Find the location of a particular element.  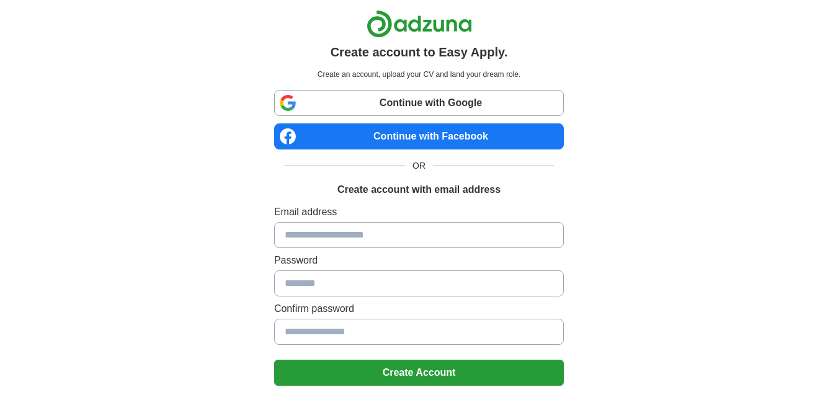

a: Continue with Google is located at coordinates (419, 103).